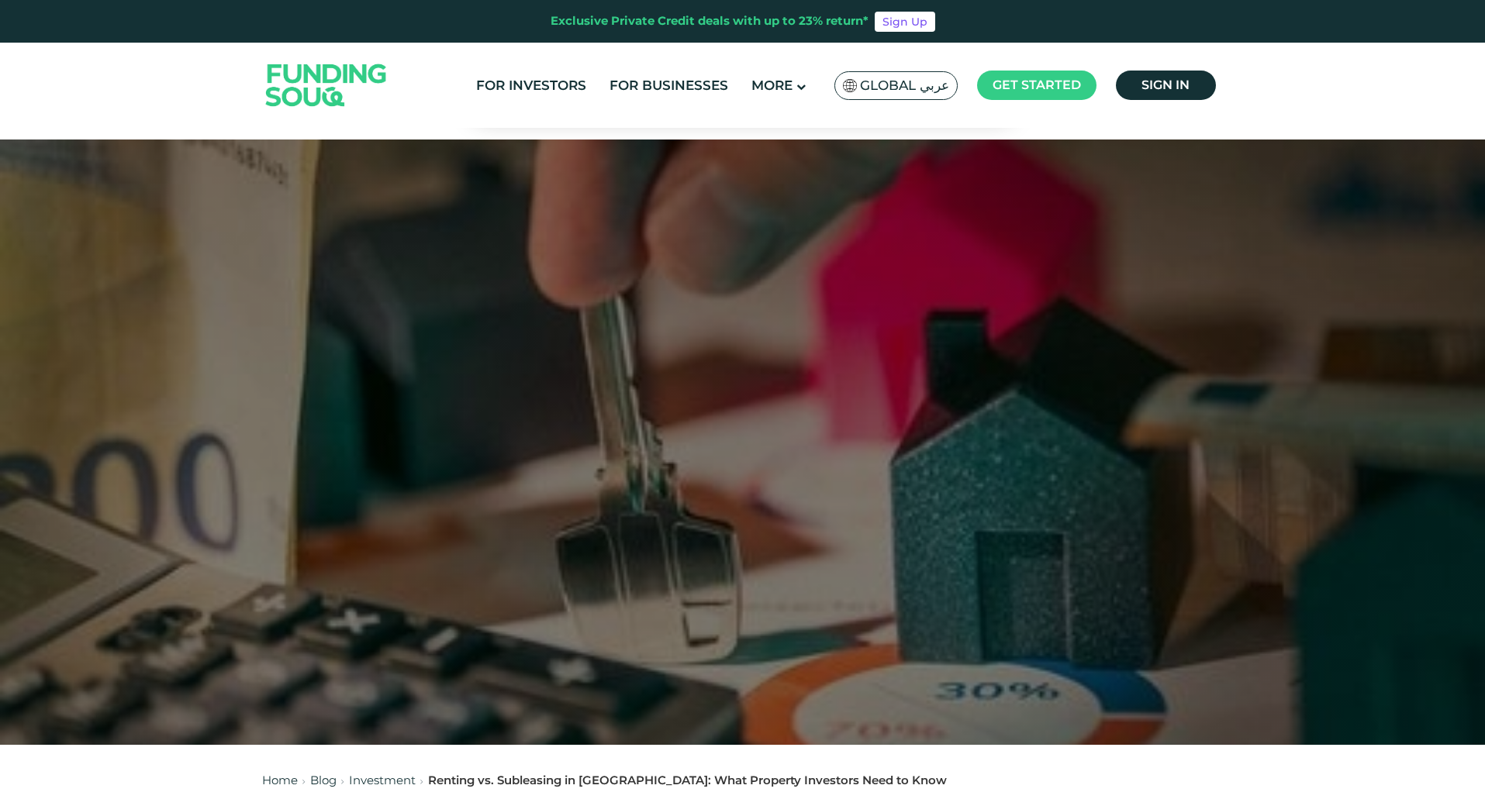 This screenshot has width=1485, height=799. What do you see at coordinates (323, 780) in the screenshot?
I see `a: Blog` at bounding box center [323, 780].